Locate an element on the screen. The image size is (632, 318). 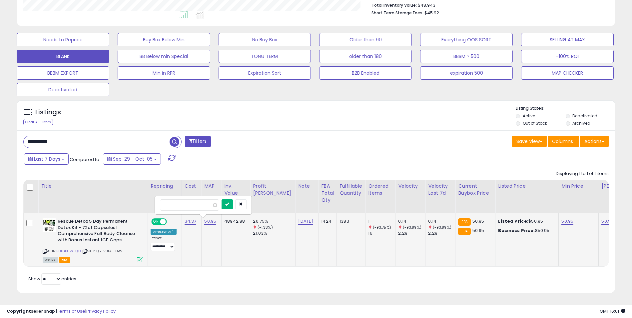
span: Compared to: is located at coordinates (85, 159).